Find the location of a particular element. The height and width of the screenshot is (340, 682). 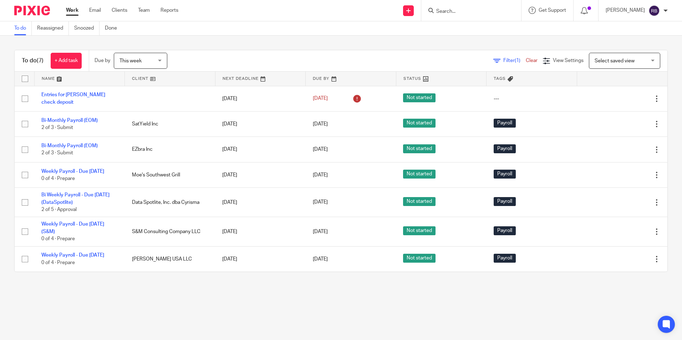

a: Reassigned is located at coordinates (53, 28).